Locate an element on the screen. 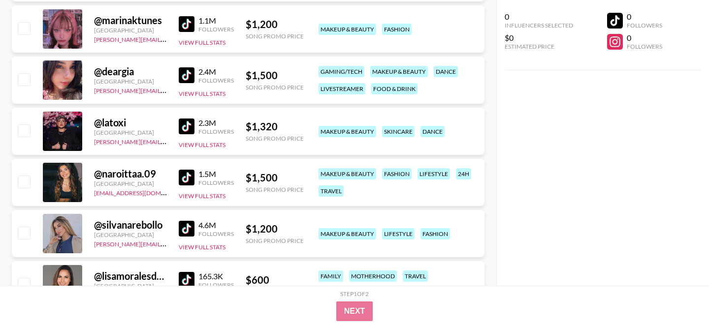 Image resolution: width=709 pixels, height=325 pixels. div: gaming/tech is located at coordinates (341, 71).